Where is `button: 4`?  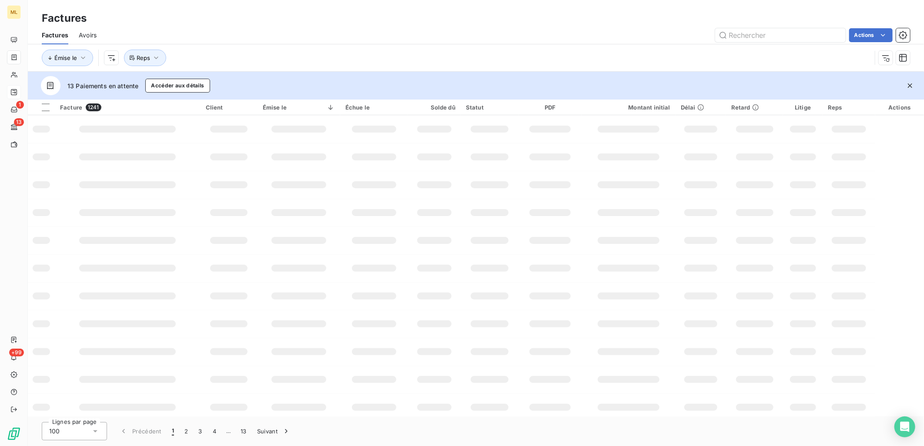
button: 4 is located at coordinates (214, 432).